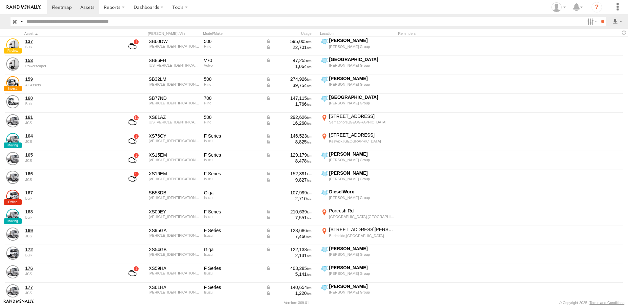 The width and height of the screenshot is (628, 306). Describe the element at coordinates (174, 122) in the screenshot. I see `div: JHDFM8JR1XXX10108` at that location.